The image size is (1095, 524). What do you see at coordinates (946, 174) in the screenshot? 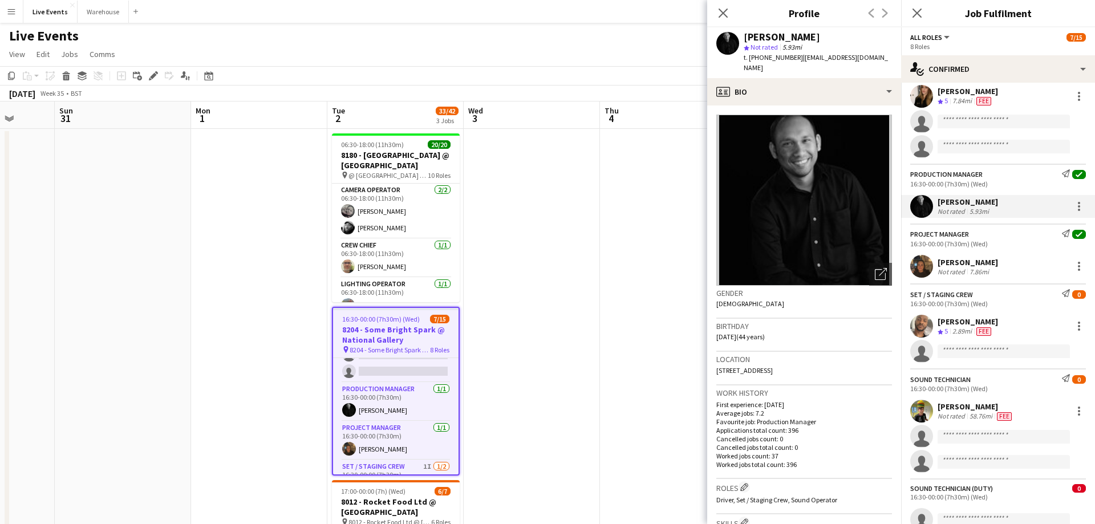
I see `div: Production Manager` at bounding box center [946, 174].